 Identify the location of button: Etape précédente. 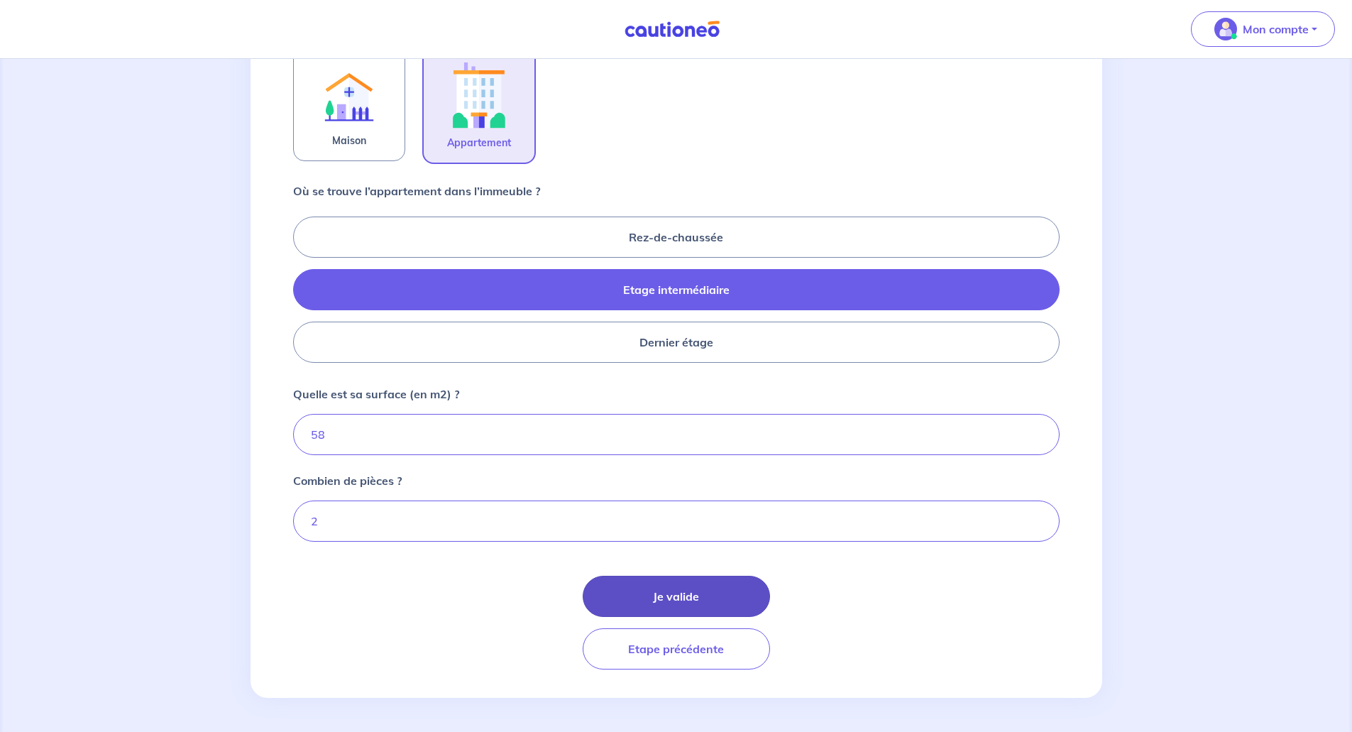
(676, 649).